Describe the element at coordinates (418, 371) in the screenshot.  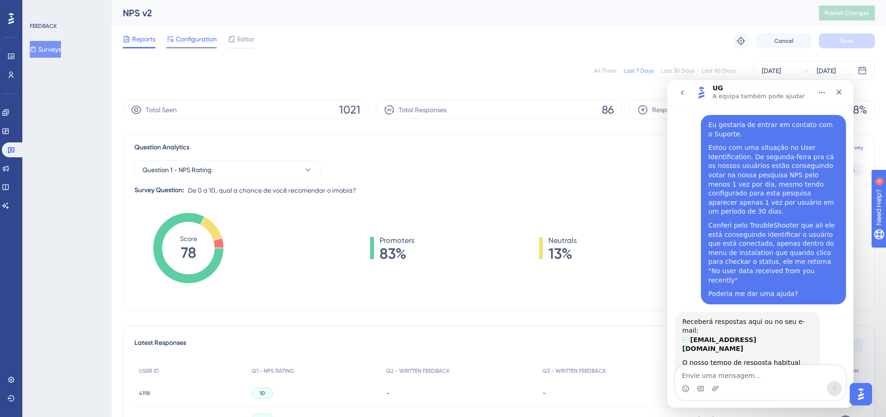
I see `span: Q2 - WRITTEN FEEDBACK` at that location.